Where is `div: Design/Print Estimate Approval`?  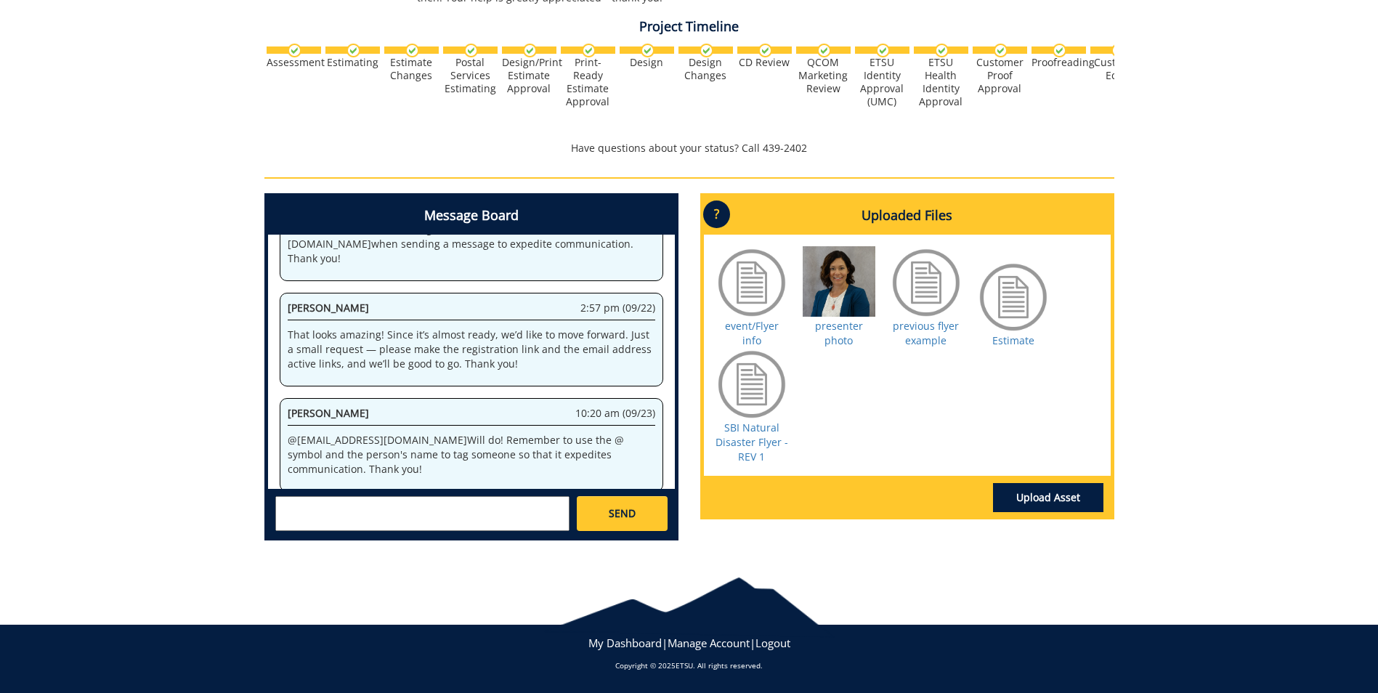 div: Design/Print Estimate Approval is located at coordinates (529, 76).